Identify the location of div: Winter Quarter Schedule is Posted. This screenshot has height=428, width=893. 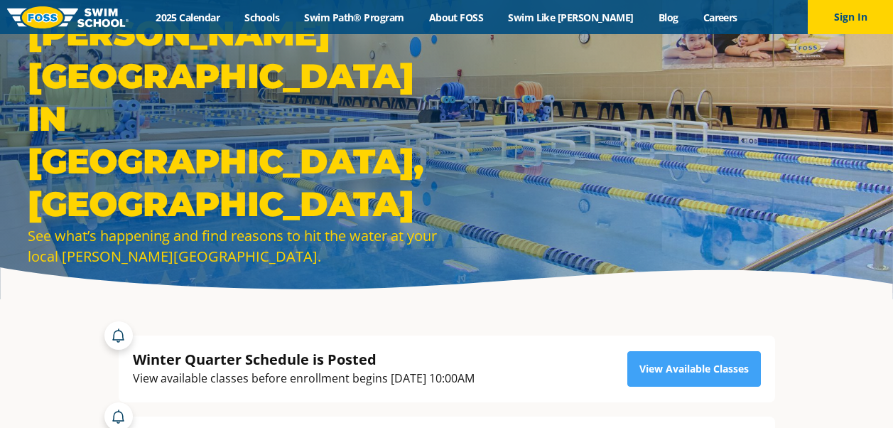
(303, 359).